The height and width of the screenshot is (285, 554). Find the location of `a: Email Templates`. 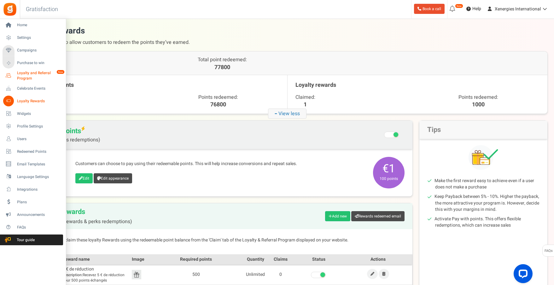

a: Email Templates is located at coordinates (33, 164).